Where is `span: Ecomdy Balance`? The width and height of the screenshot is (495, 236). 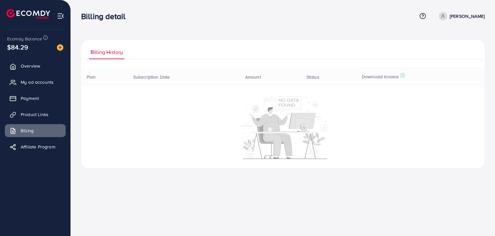
span: Ecomdy Balance is located at coordinates (25, 39).